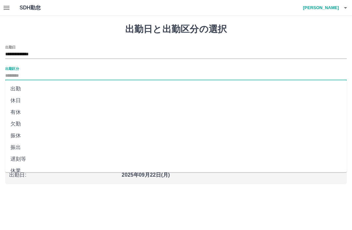 Image resolution: width=352 pixels, height=230 pixels. I want to click on label: 出勤日, so click(10, 47).